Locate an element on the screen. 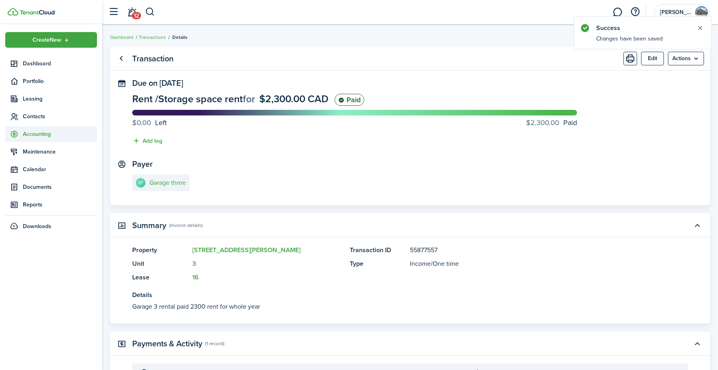 The image size is (718, 370). progress-caption-label: Paid is located at coordinates (551, 123).